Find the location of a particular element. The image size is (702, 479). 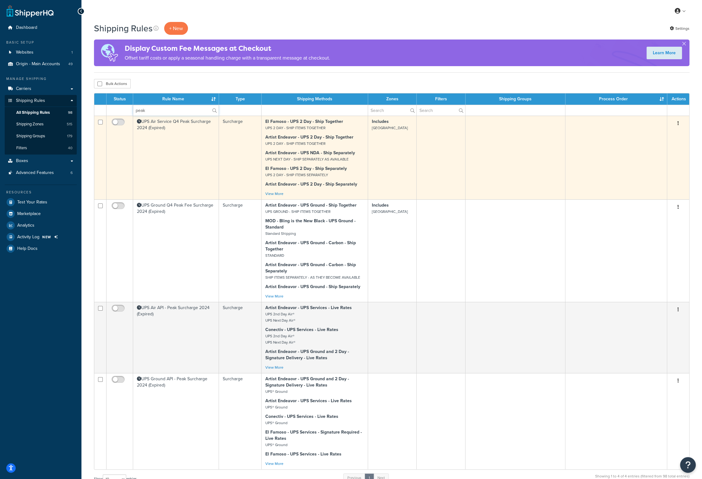

p: + New is located at coordinates (176, 28).